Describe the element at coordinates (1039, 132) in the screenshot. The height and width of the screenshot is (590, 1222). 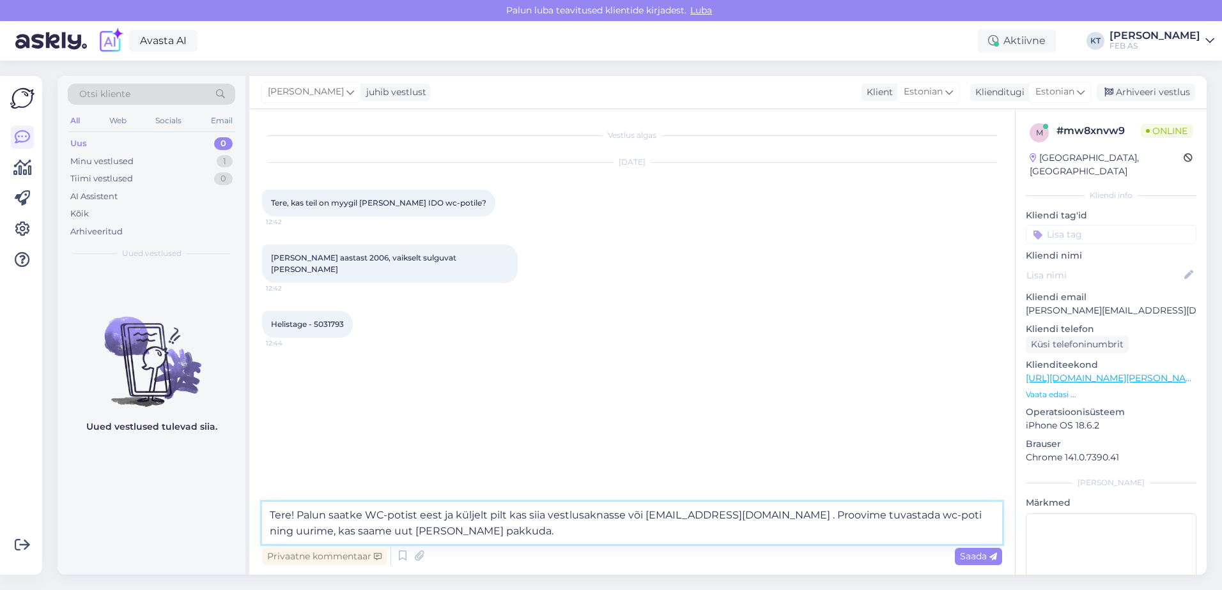
I see `span: m` at that location.